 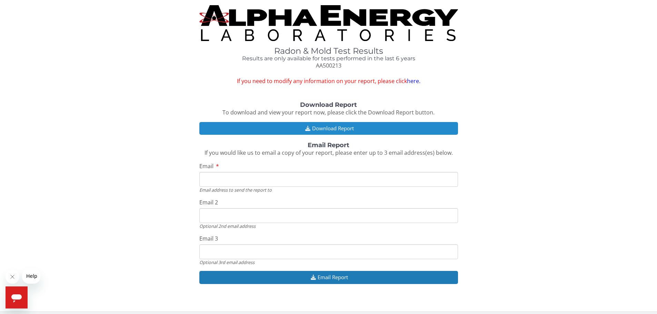 I want to click on span: If you need to modify any information on your report, please click, so click(x=329, y=81).